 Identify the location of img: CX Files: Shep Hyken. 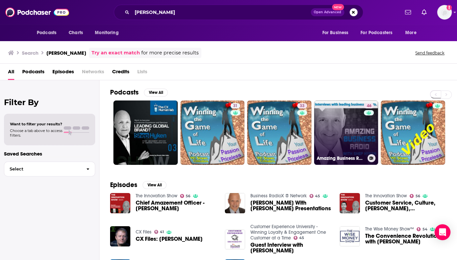
(120, 236).